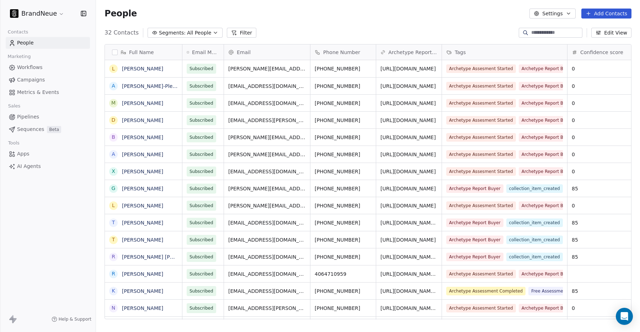 This screenshot has height=332, width=640. I want to click on span: Tags, so click(460, 52).